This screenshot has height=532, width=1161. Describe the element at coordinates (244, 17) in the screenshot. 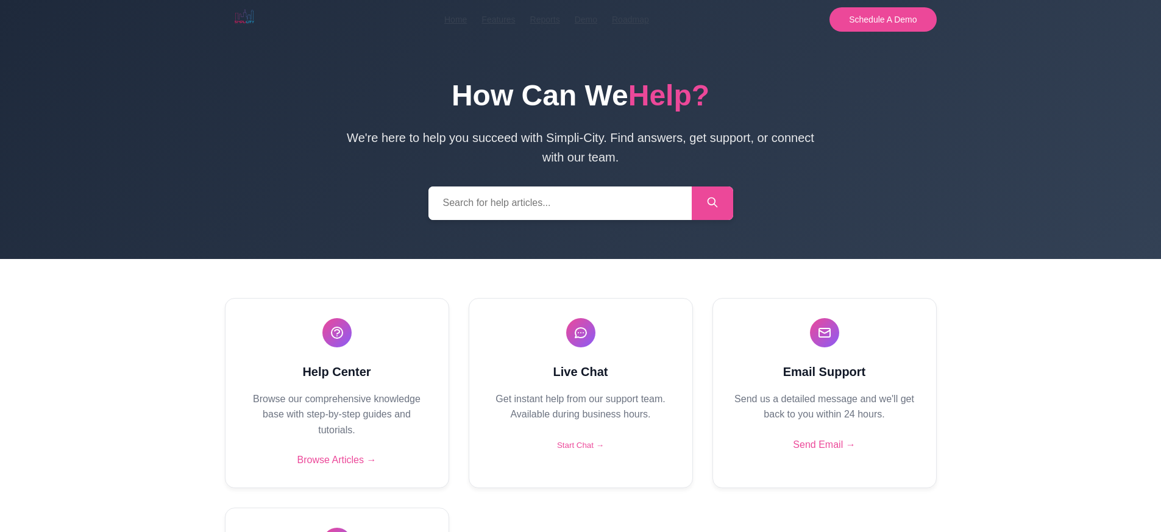

I see `img: Simplicity Logo` at that location.